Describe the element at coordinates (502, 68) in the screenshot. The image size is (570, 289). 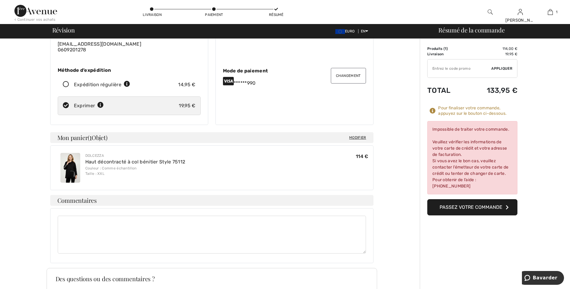
I see `span: Appliquer` at that location.